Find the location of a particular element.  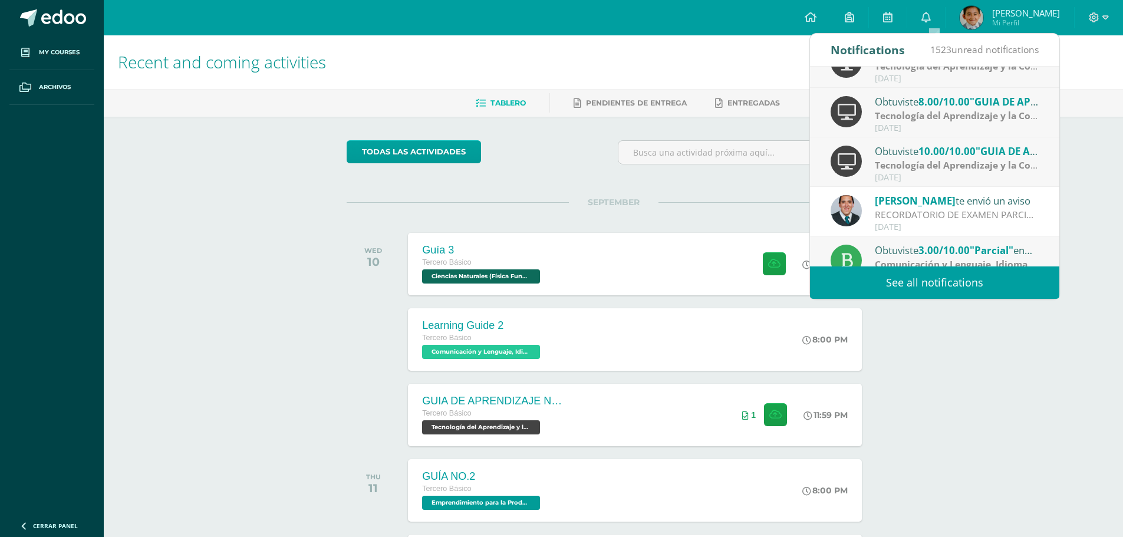

span: Recent and coming activities is located at coordinates (222, 62).